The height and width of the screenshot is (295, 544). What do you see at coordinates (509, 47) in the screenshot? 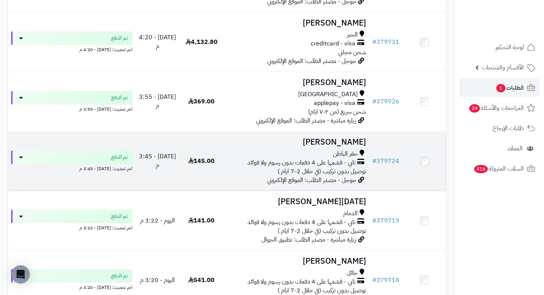
I see `span: لوحة التحكم` at bounding box center [509, 47].